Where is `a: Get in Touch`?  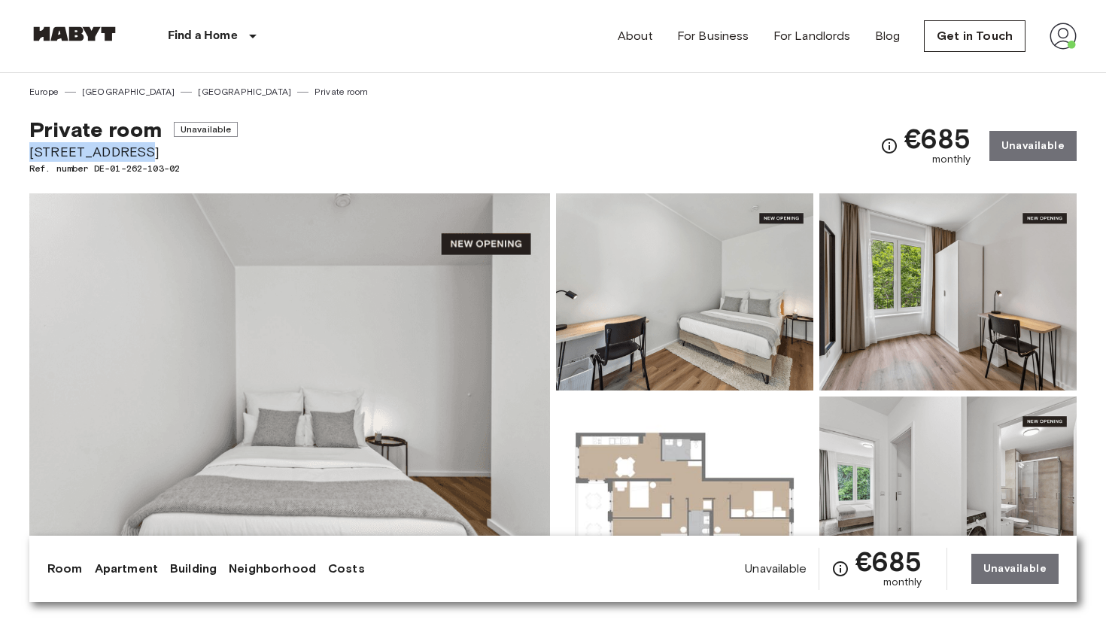
a: Get in Touch is located at coordinates (974, 36).